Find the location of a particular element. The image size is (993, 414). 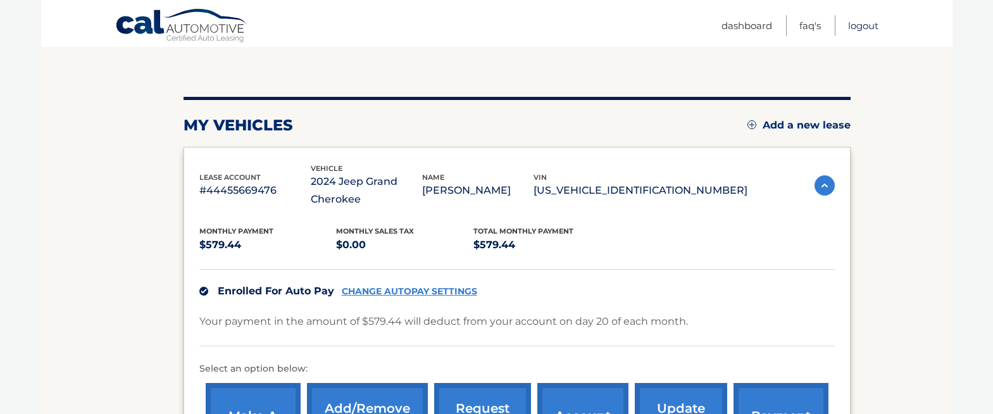

img: check.svg is located at coordinates (204, 291).